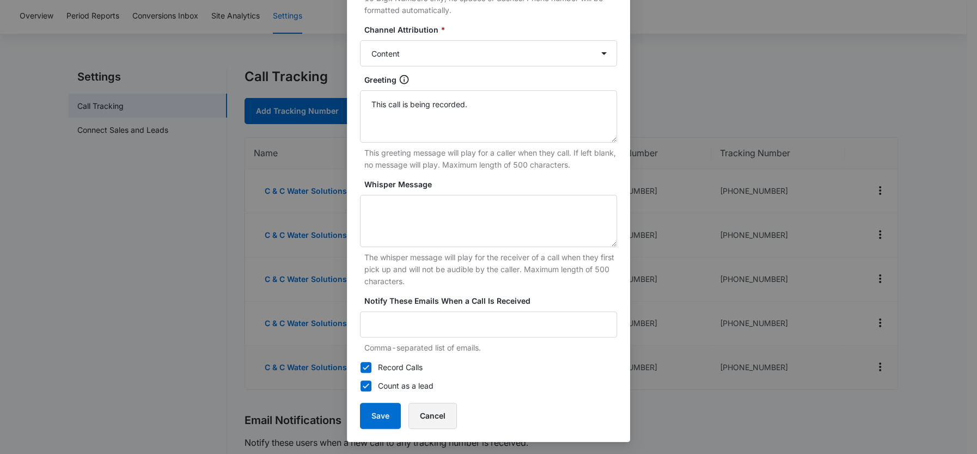 The image size is (977, 454). What do you see at coordinates (491, 270) in the screenshot?
I see `p: The whisper message will play for the receiver of a call when they first pick up and will not be ...` at bounding box center [491, 270].